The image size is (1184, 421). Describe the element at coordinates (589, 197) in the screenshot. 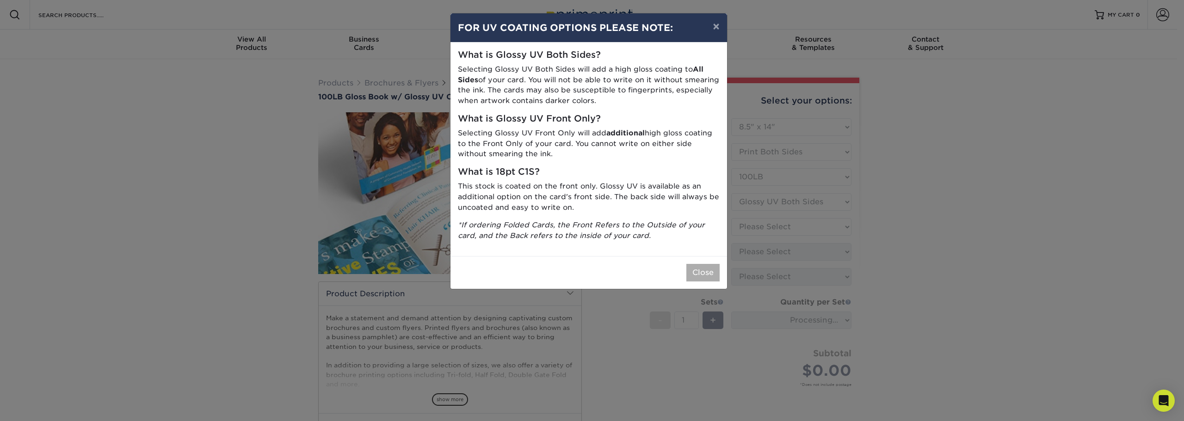

I see `p: This stock is coated on the front only. Glossy UV is available as an additional option on the car...` at that location.